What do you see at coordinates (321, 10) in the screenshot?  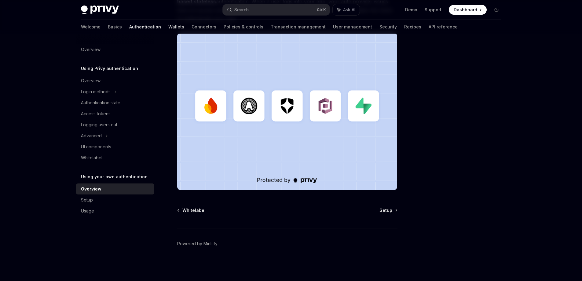 I see `span: Ctrl K` at bounding box center [321, 10].